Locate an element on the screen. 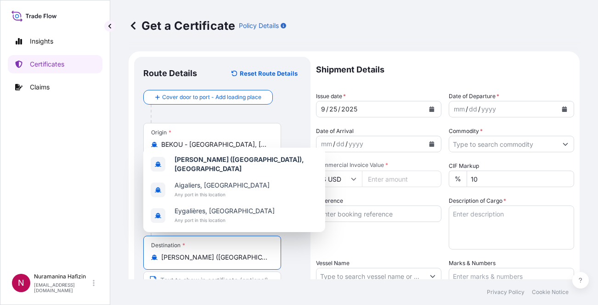  span: Issue date is located at coordinates (331, 96).